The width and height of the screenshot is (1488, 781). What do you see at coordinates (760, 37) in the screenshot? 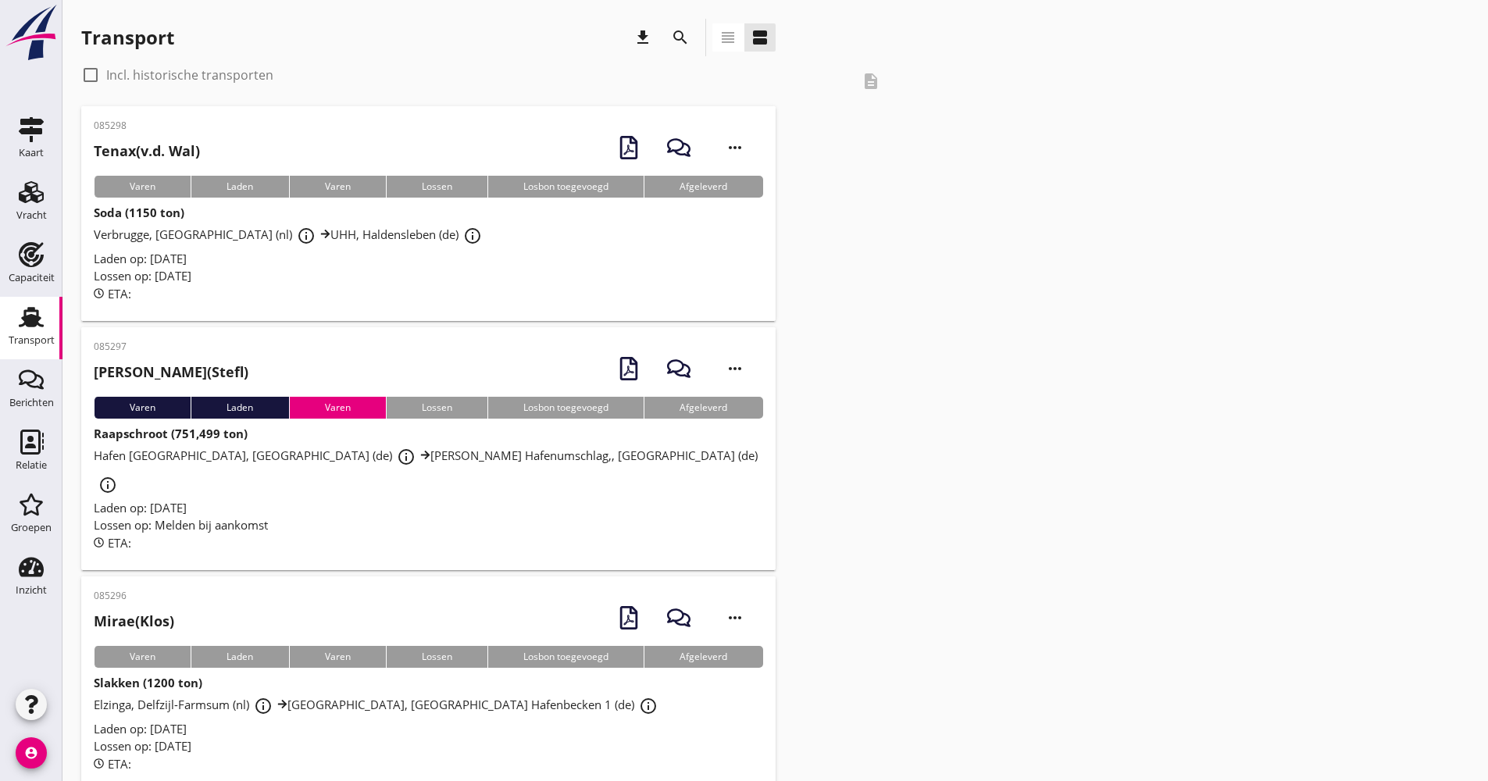
I see `i: view_agenda` at bounding box center [760, 37].